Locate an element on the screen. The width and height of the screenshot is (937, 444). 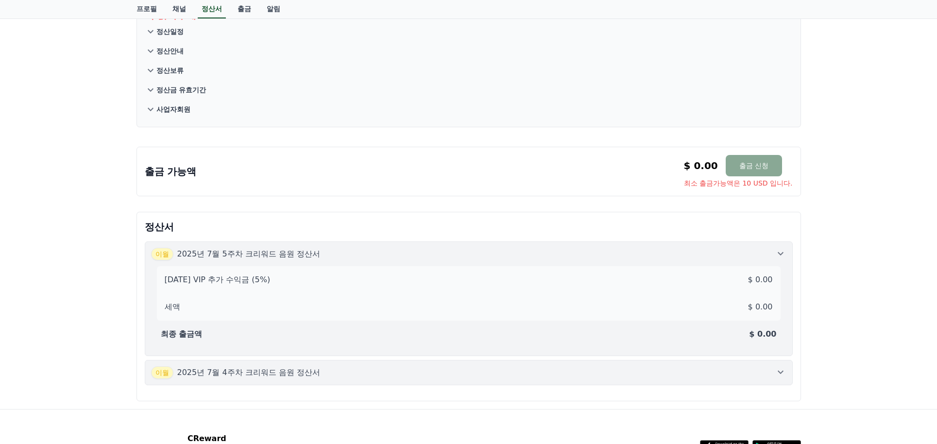
p: 정산일정 is located at coordinates (170, 32).